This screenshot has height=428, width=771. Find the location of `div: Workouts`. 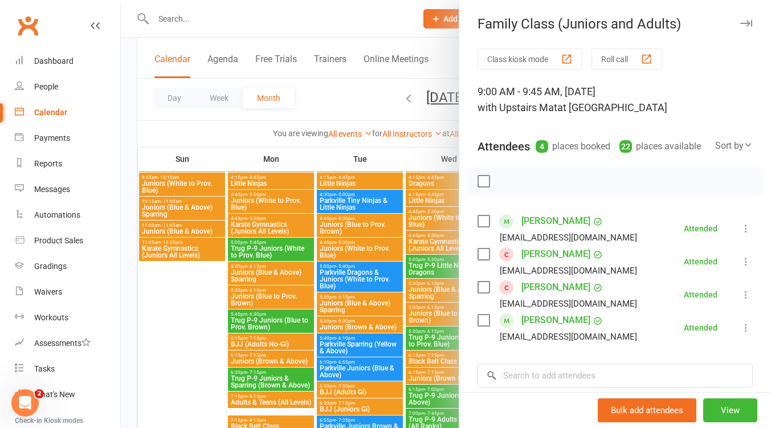

div: Workouts is located at coordinates (51, 317).